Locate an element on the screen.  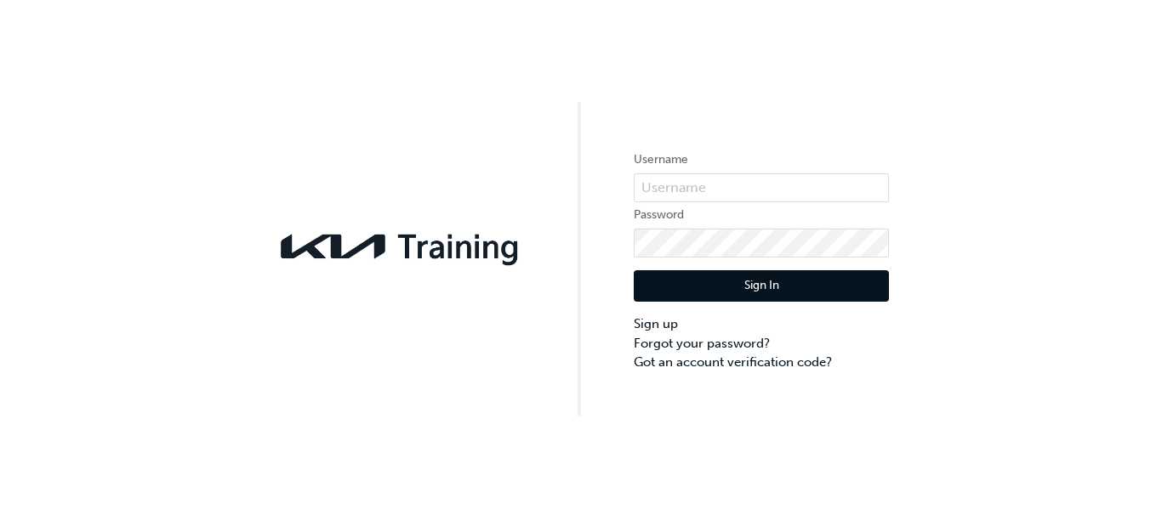
a: Forgot your password? is located at coordinates (761, 344).